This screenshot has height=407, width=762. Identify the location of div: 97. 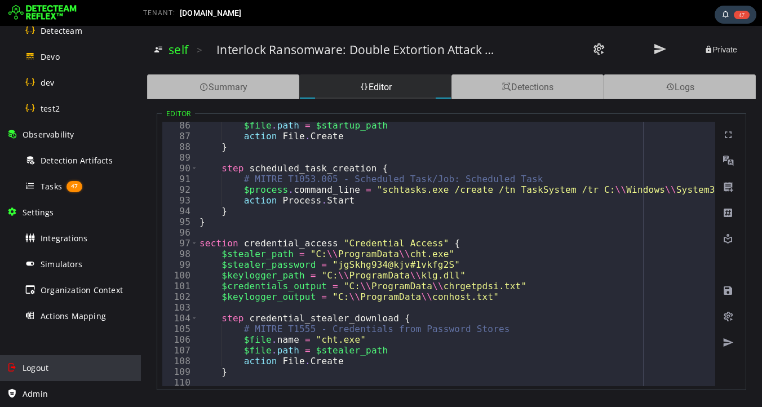
(39, 217).